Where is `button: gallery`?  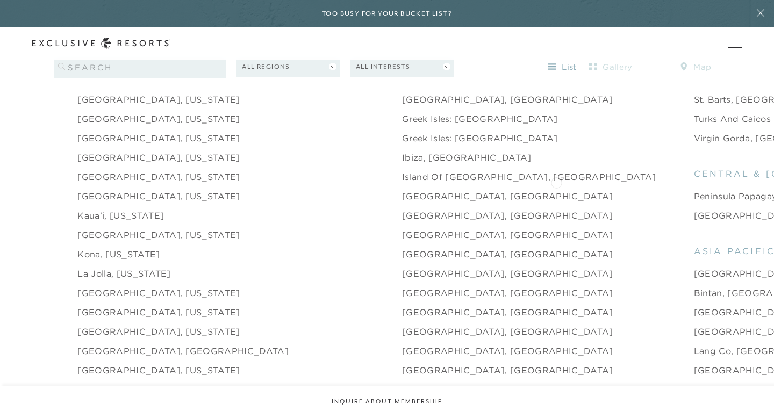
button: gallery is located at coordinates (611, 67).